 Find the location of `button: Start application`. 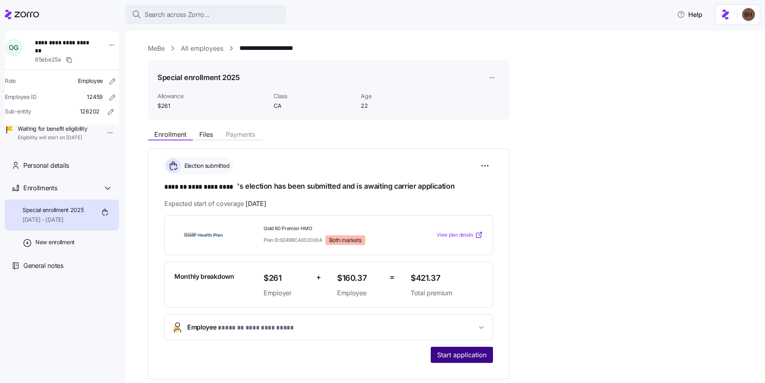

button: Start application is located at coordinates (462, 355).